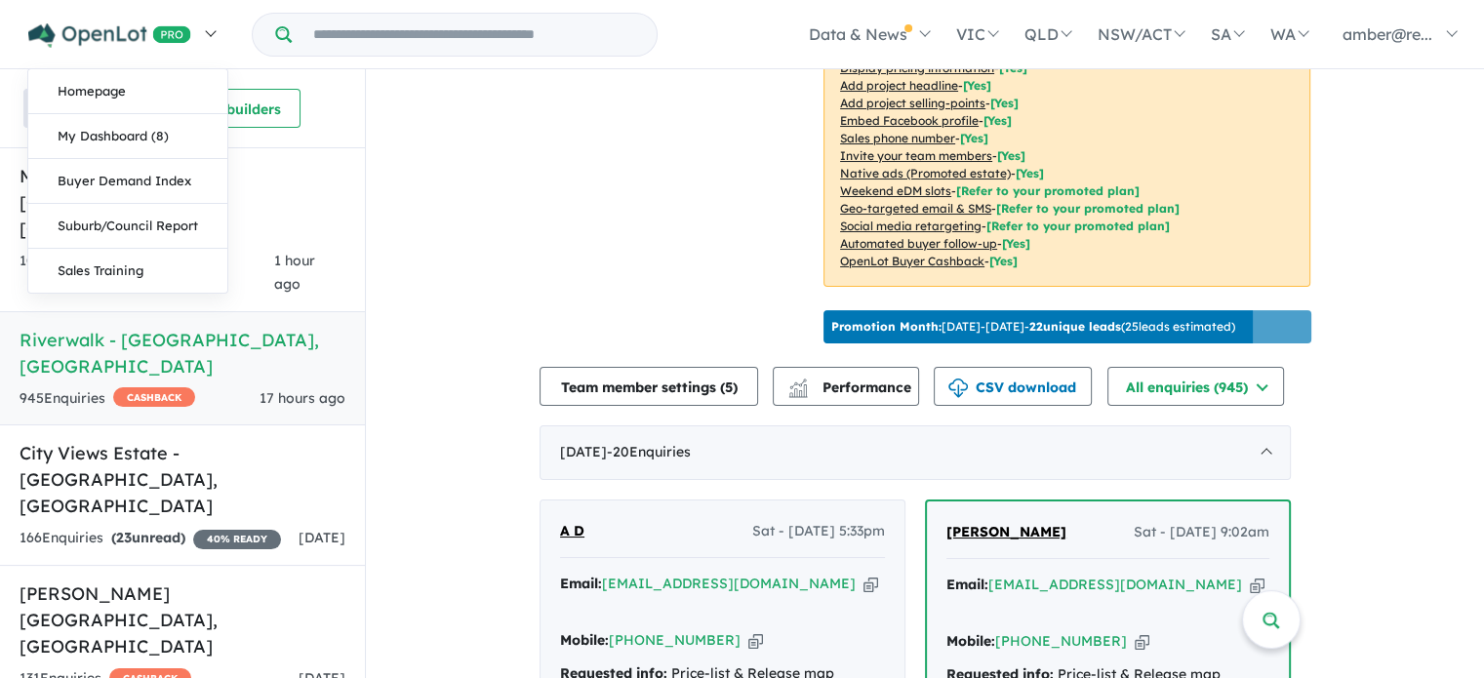 The width and height of the screenshot is (1484, 678). I want to click on button: Team member settings (5), so click(649, 386).